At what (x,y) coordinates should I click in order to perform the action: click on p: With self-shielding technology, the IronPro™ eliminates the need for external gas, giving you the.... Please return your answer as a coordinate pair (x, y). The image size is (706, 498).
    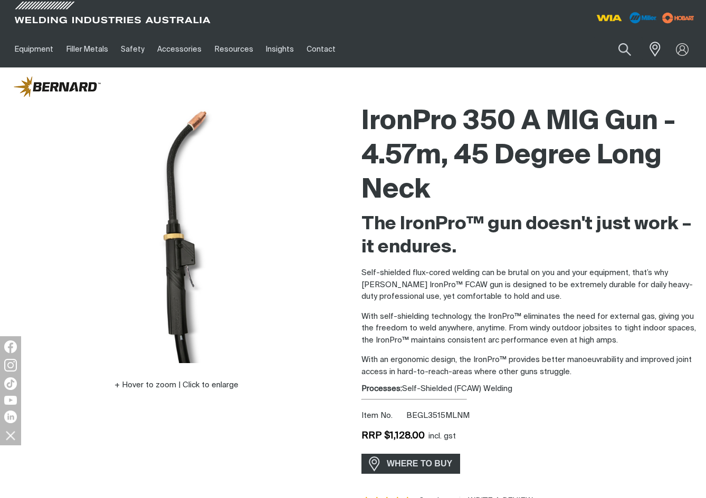
    Looking at the image, I should click on (529, 329).